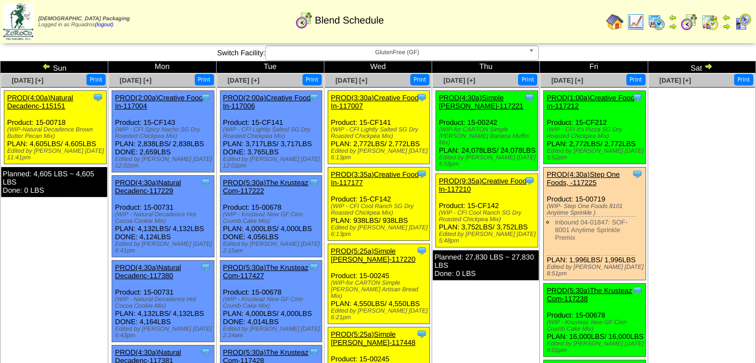 The image size is (756, 363). I want to click on div: Product: 15-00719 PLAN: 1,996LBS / 1,996LBS, so click(595, 224).